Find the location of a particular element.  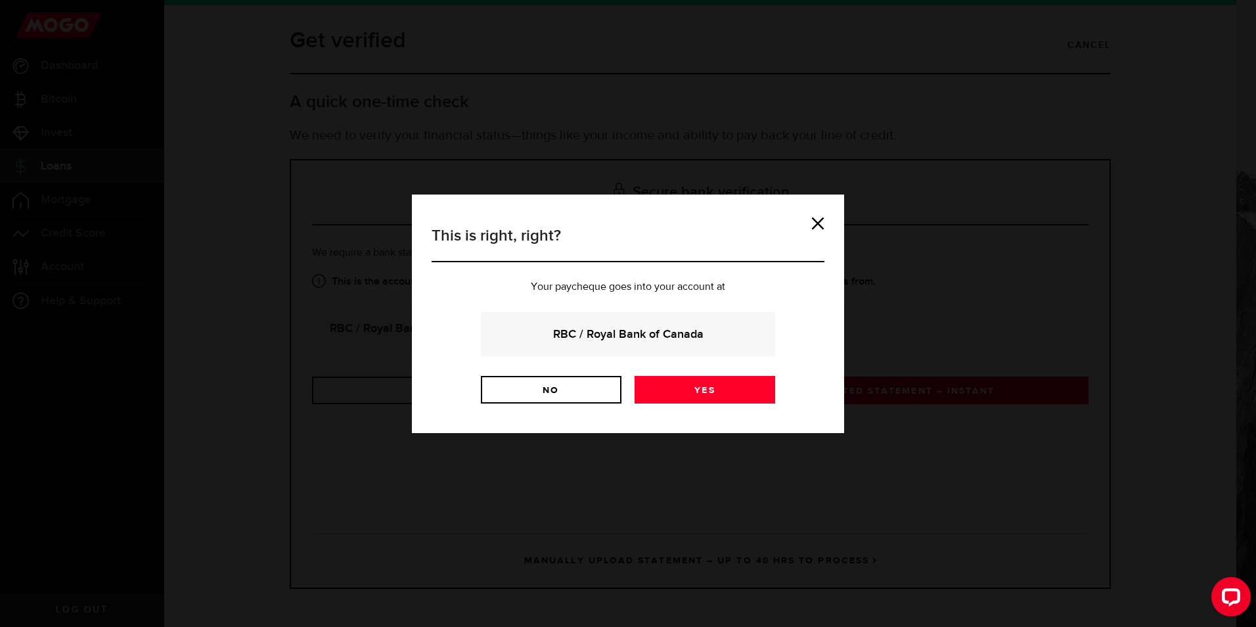

p: Your paycheque goes into your account at is located at coordinates (628, 287).